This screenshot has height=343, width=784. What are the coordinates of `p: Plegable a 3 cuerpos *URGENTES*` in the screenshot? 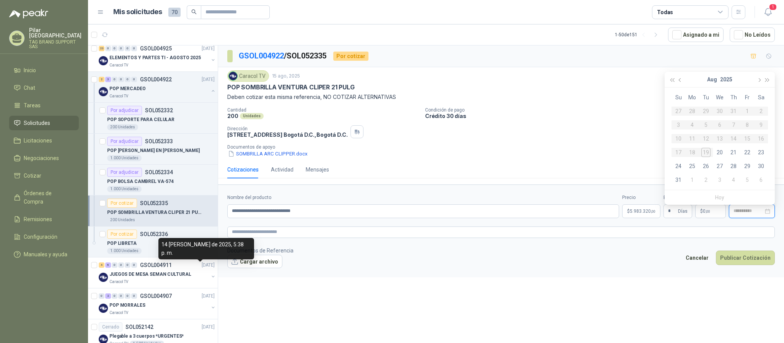 It's located at (146, 337).